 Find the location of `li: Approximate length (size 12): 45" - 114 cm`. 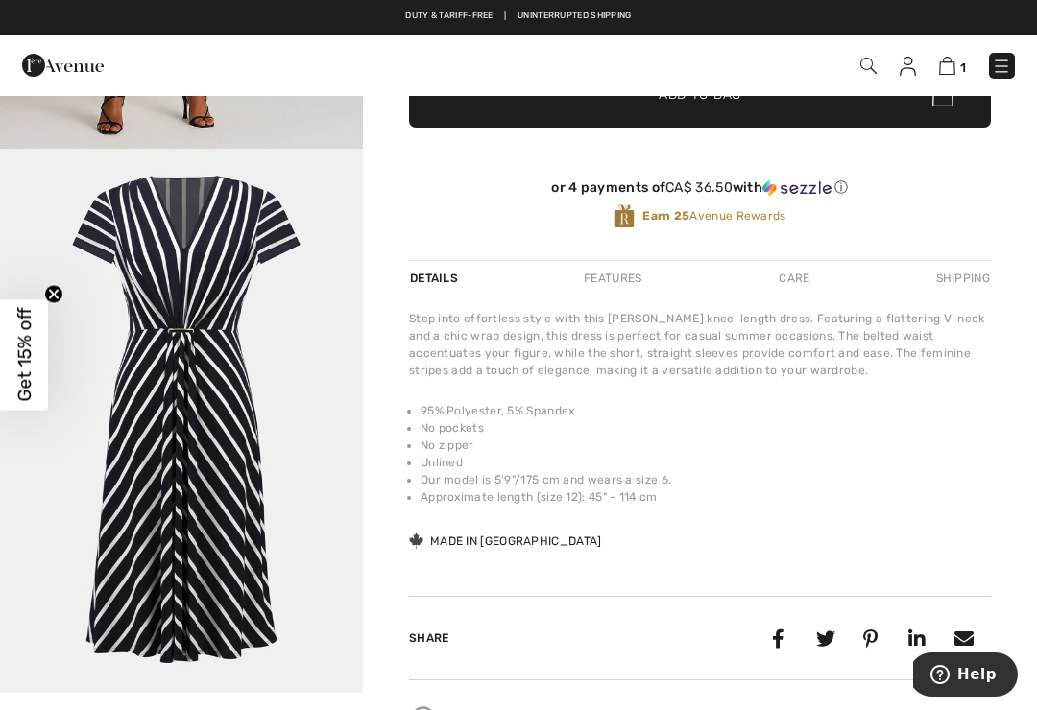

li: Approximate length (size 12): 45" - 114 cm is located at coordinates (705, 497).